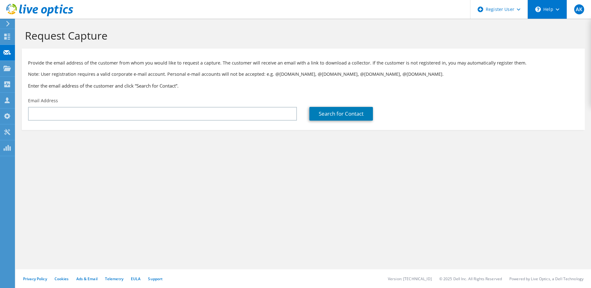  I want to click on a: Ads & Email, so click(87, 278).